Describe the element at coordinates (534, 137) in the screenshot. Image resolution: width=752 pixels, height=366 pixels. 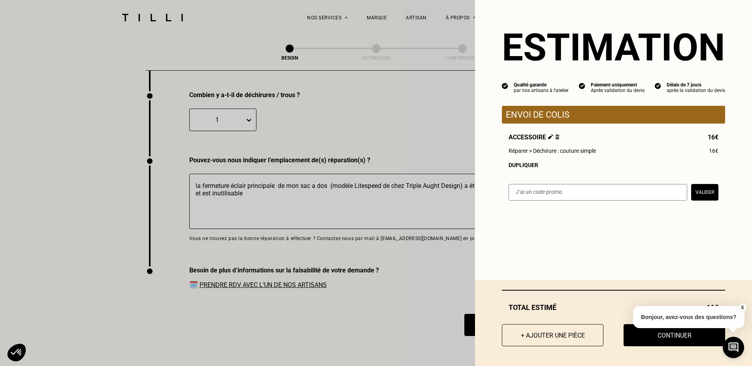
I see `span: Accessoire` at that location.